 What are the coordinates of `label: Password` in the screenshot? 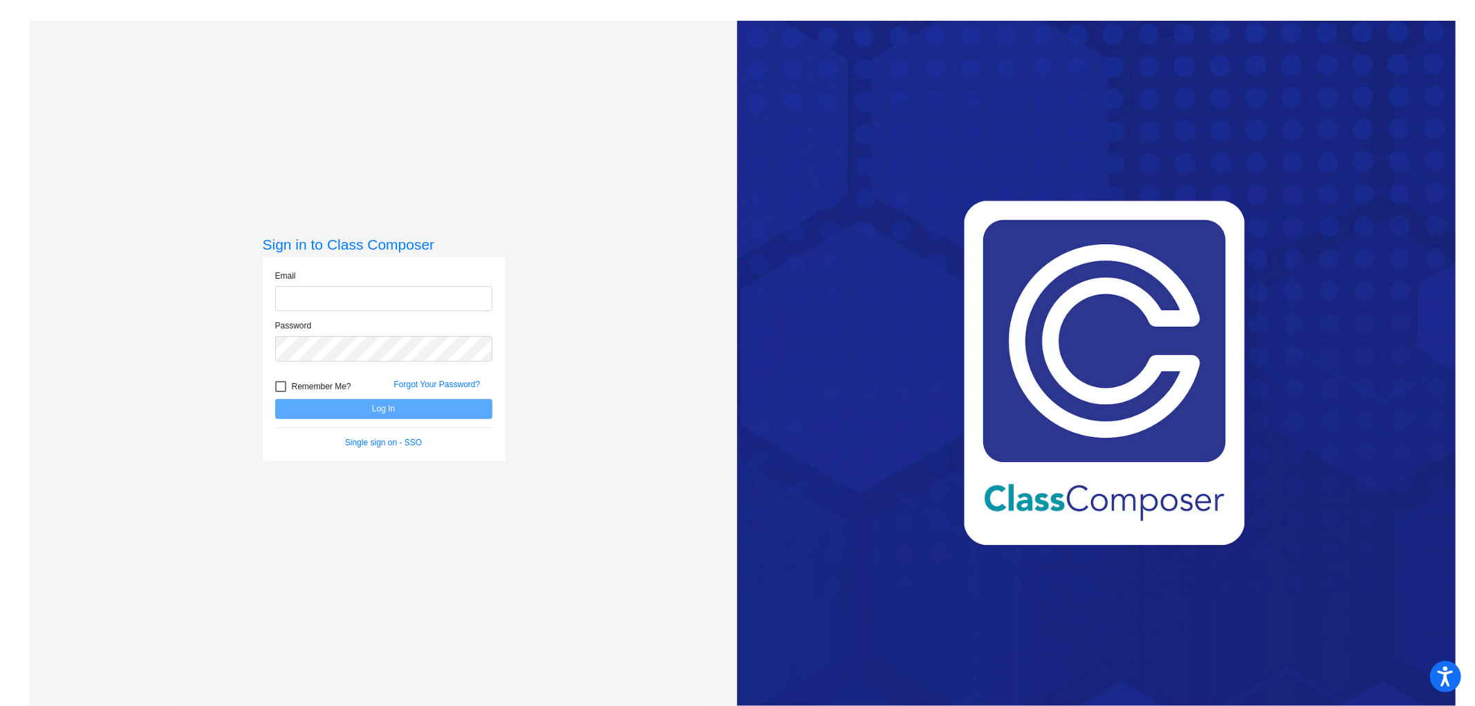 It's located at (293, 326).